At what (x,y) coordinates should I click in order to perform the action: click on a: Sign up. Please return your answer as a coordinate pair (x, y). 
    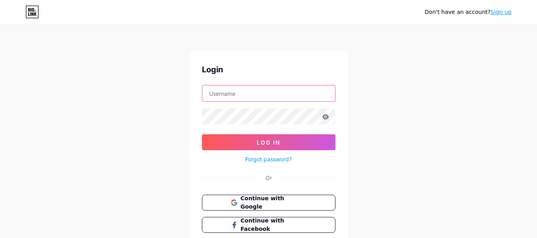
    Looking at the image, I should click on (501, 12).